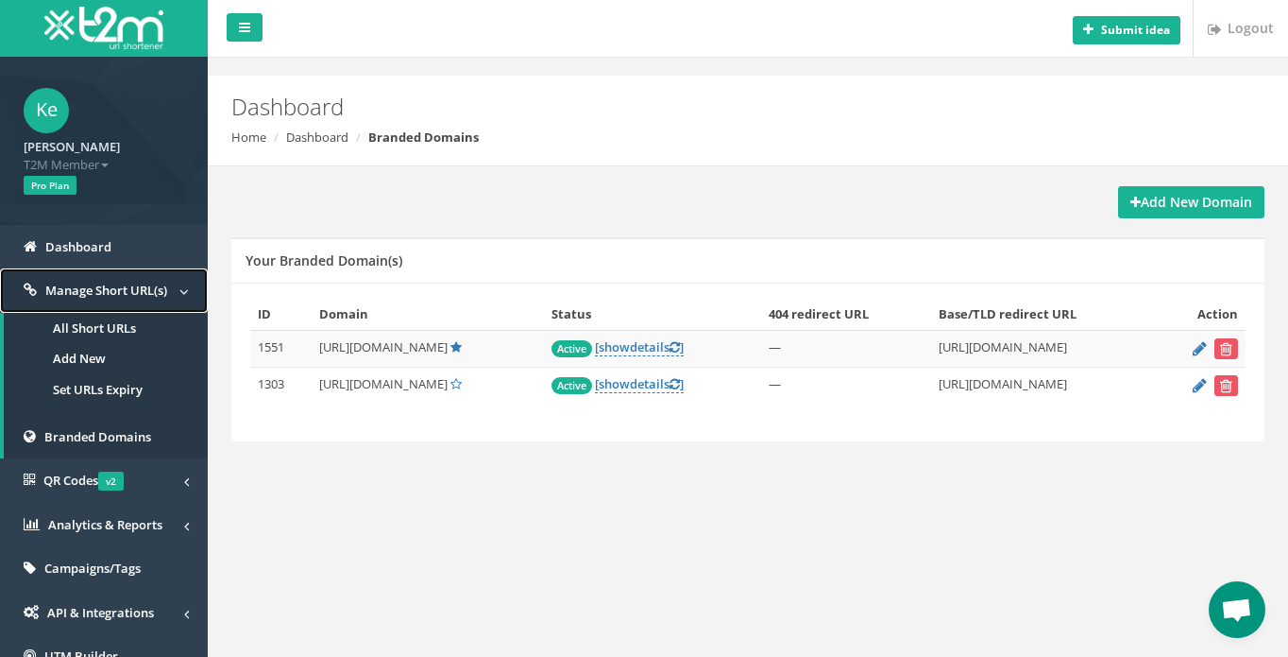  I want to click on a: Dashboard, so click(317, 137).